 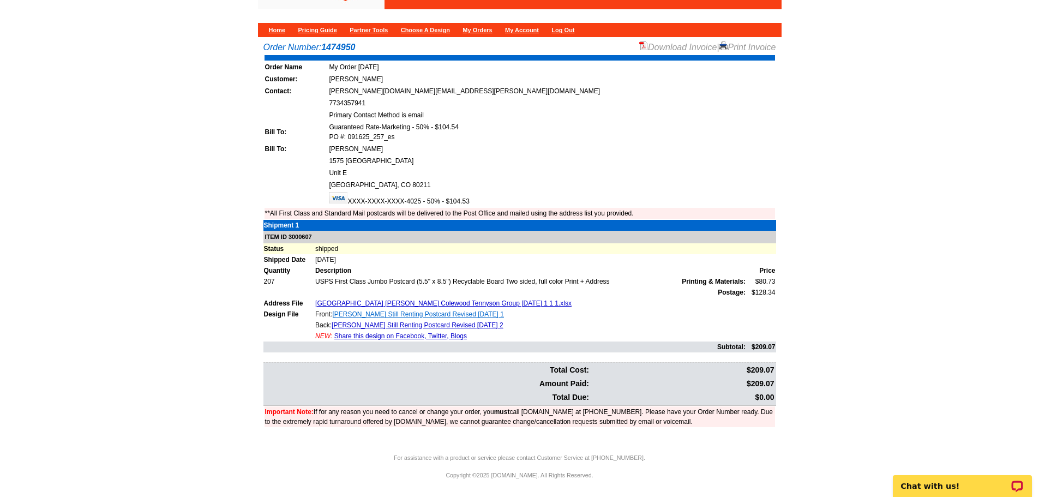 I want to click on td: $80.73, so click(x=761, y=282).